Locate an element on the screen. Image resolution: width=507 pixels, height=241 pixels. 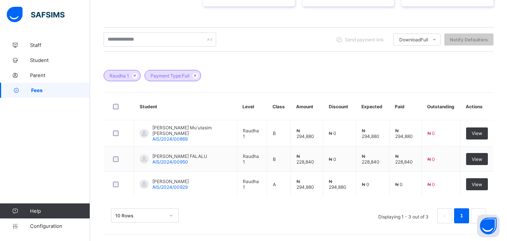
button: next page is located at coordinates (479, 215).